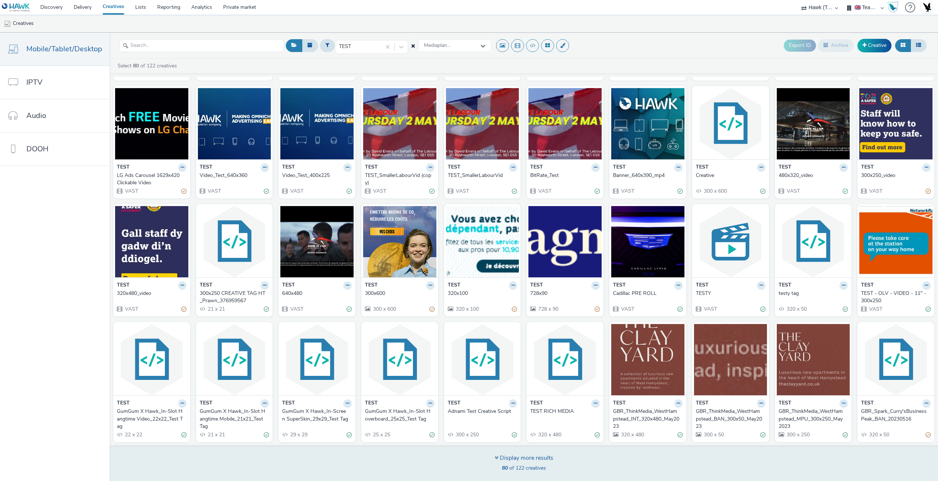 This screenshot has height=481, width=938. I want to click on a: TEST - OLV - VIDEO - 11" - 300x250, so click(896, 297).